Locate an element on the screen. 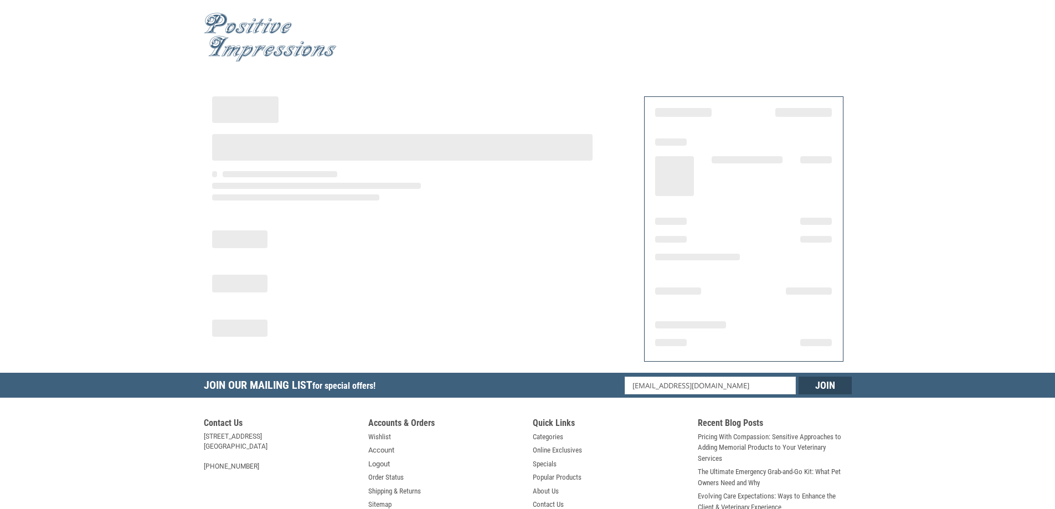 Image resolution: width=1055 pixels, height=509 pixels. a: Order Status is located at coordinates (386, 477).